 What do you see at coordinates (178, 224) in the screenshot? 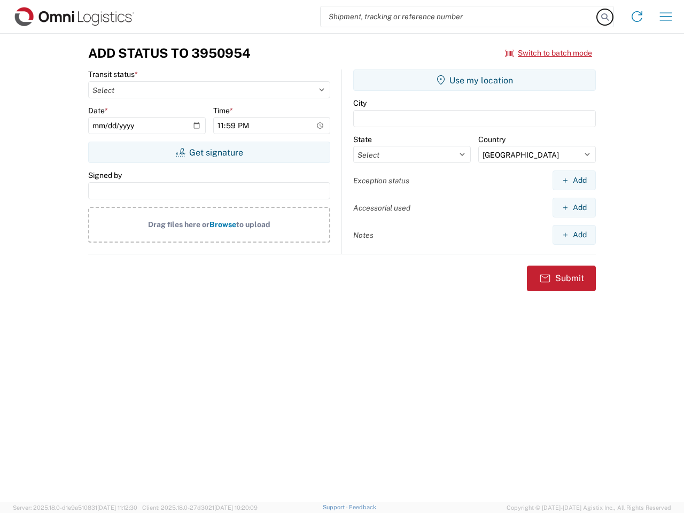
I see `span: Drag files here or` at bounding box center [178, 224].